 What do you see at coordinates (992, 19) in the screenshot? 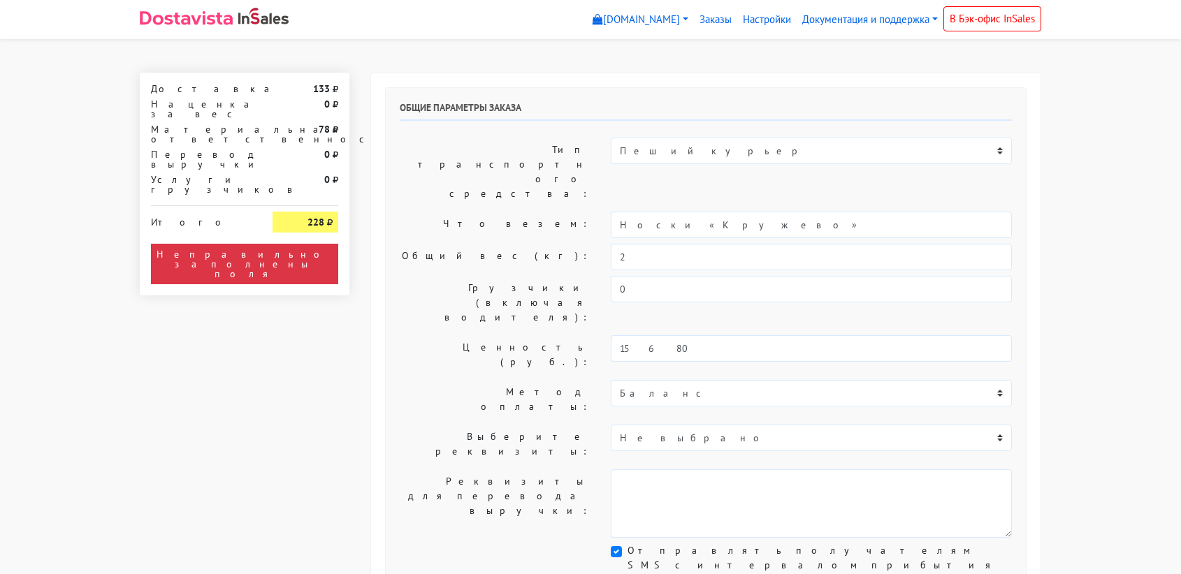
I see `a: В Бэк-офис InSales` at bounding box center [992, 19].